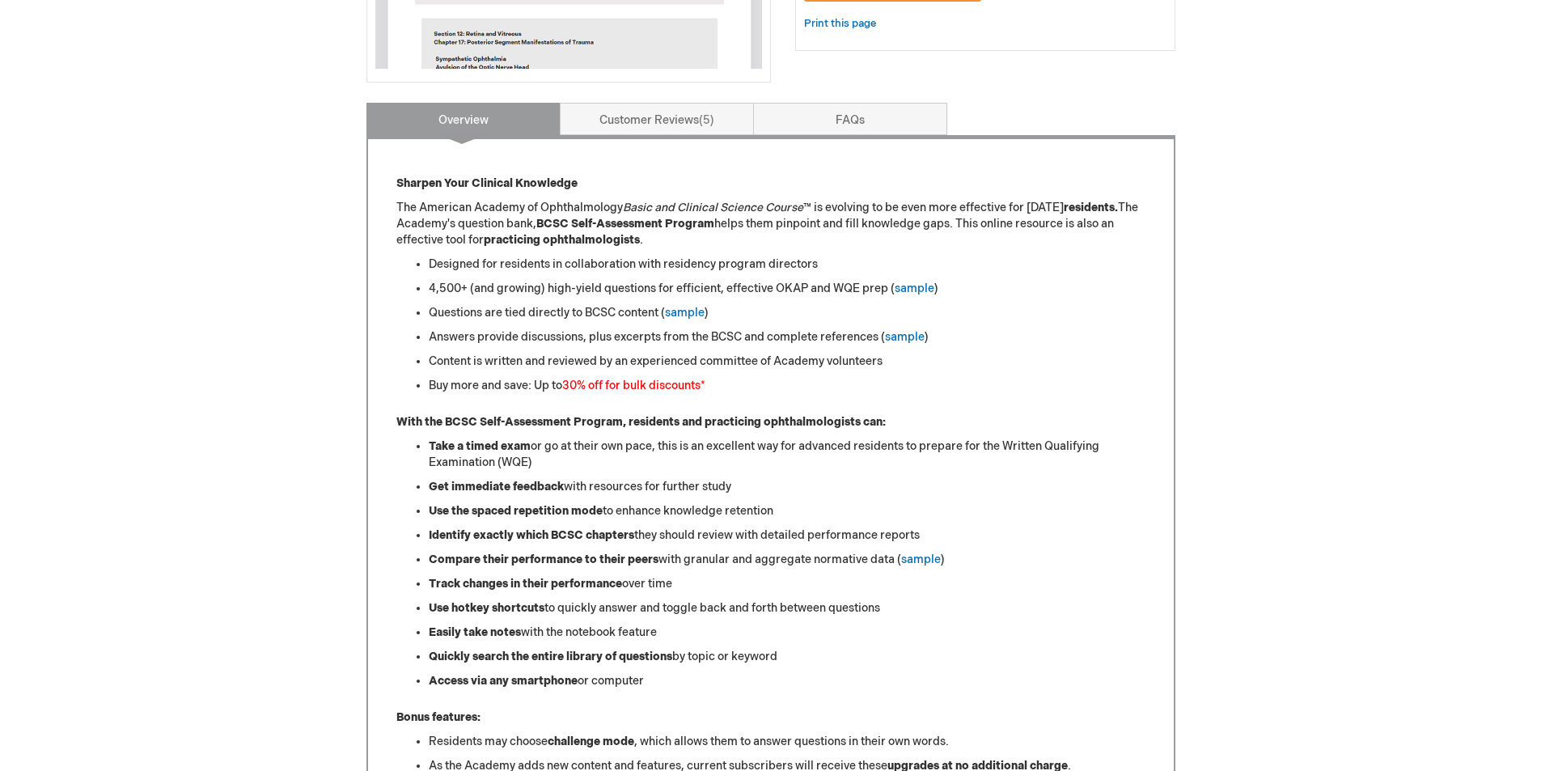 This screenshot has height=771, width=1541. I want to click on strong: BCSC Self-Assessment Program, so click(625, 223).